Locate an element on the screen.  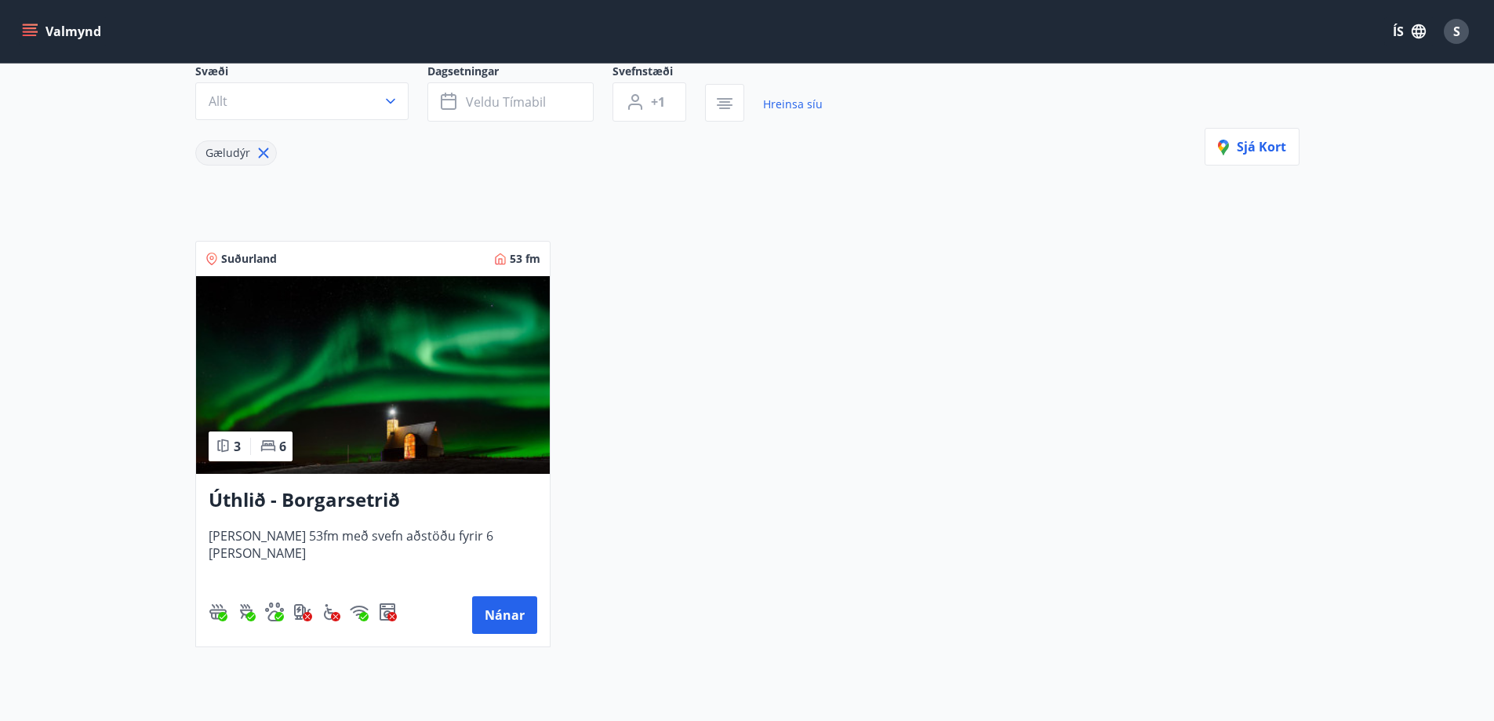
img: Paella dish is located at coordinates (372, 375).